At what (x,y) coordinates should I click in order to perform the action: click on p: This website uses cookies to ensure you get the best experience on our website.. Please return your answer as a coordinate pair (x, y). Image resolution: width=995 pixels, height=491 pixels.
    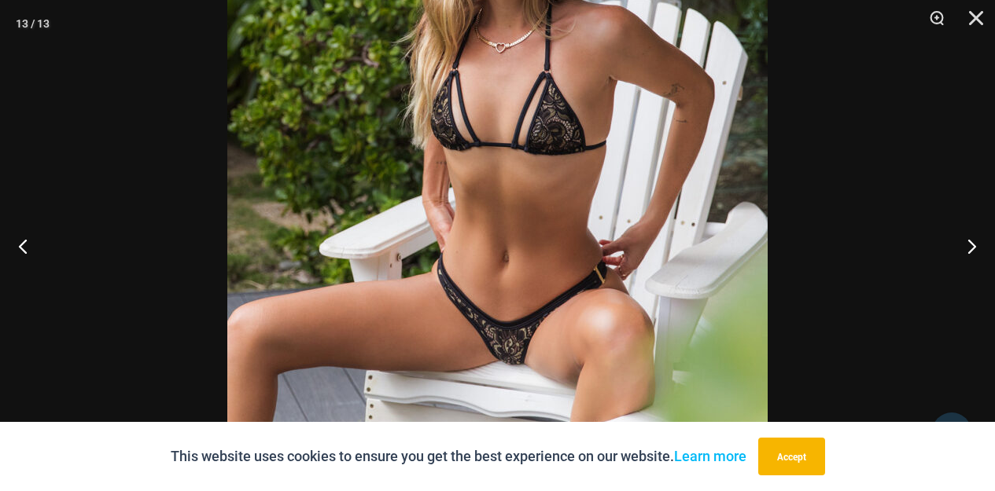
    Looking at the image, I should click on (458, 457).